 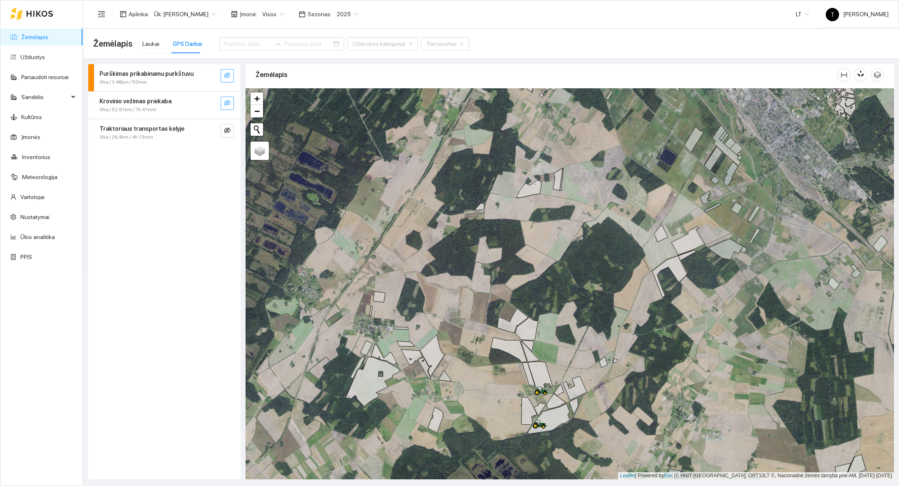 I want to click on a: Nustatymai, so click(x=35, y=217).